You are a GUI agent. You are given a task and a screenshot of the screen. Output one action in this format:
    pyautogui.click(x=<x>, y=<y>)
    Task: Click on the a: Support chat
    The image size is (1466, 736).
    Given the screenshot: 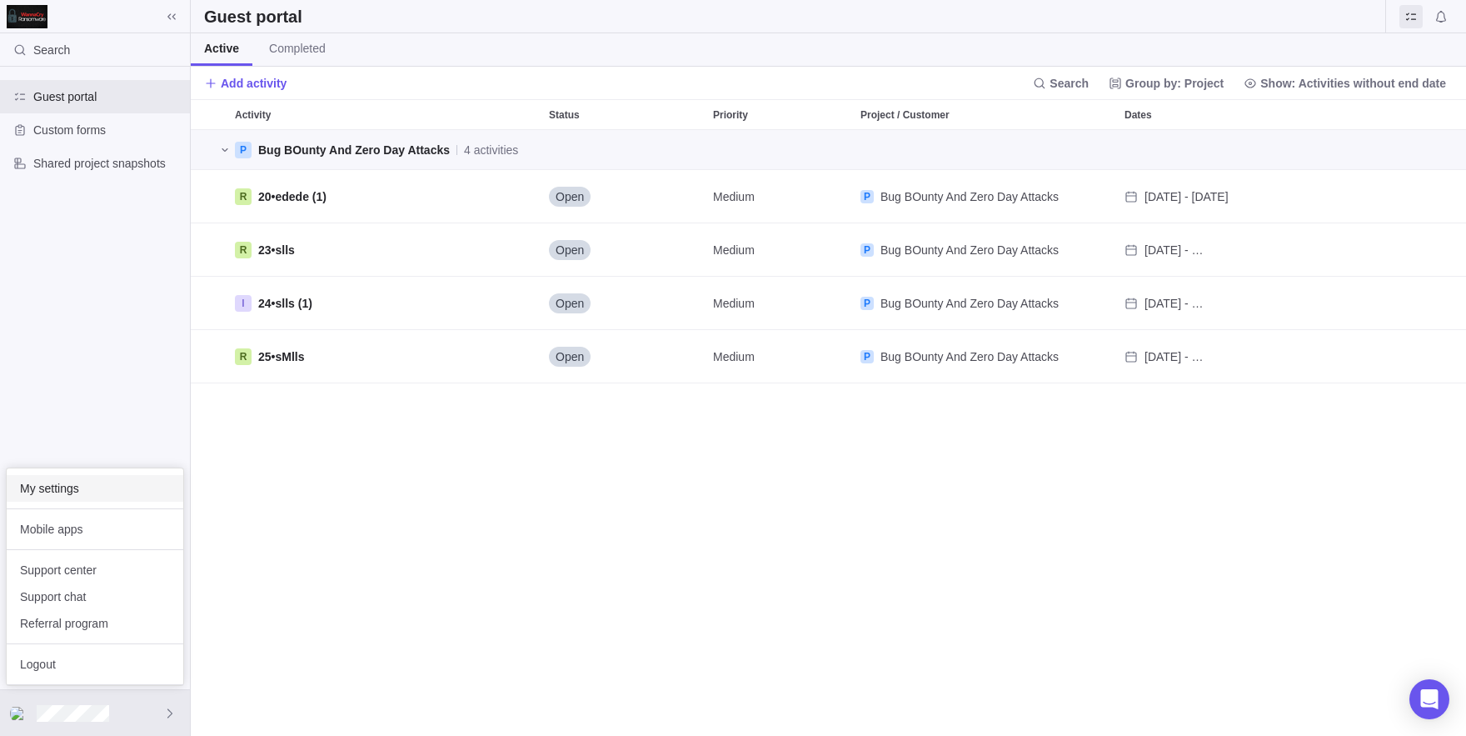 What is the action you would take?
    pyautogui.click(x=95, y=596)
    